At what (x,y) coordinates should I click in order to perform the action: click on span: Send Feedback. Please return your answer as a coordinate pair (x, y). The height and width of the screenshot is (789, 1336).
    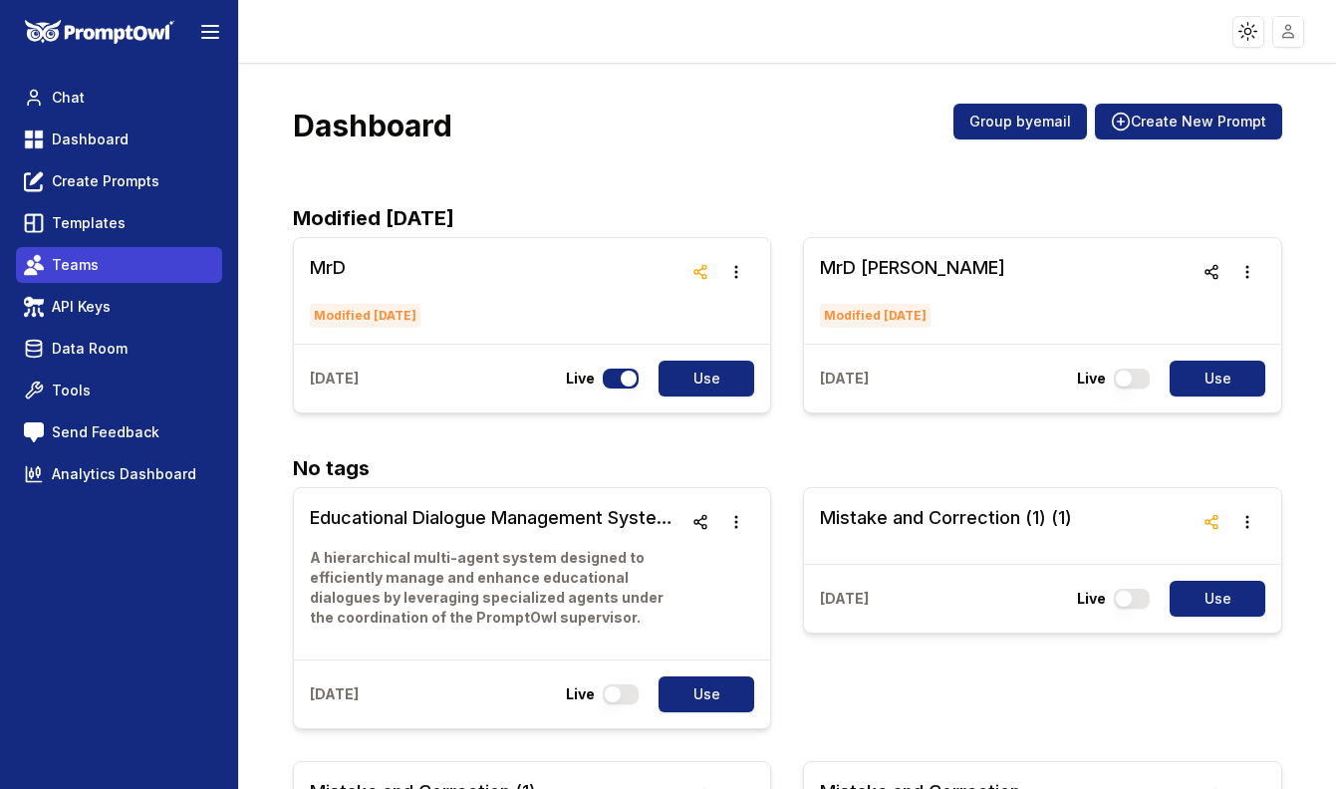
    Looking at the image, I should click on (106, 432).